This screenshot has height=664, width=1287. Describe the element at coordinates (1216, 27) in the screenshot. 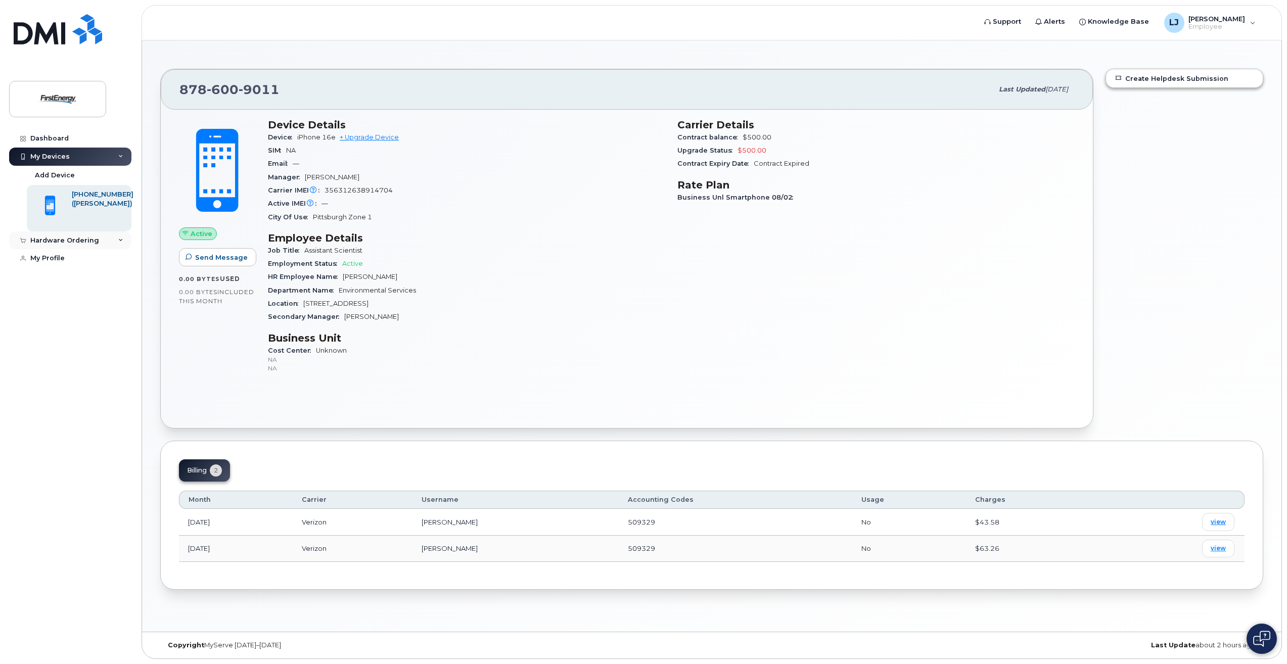

I see `span: Employee` at that location.